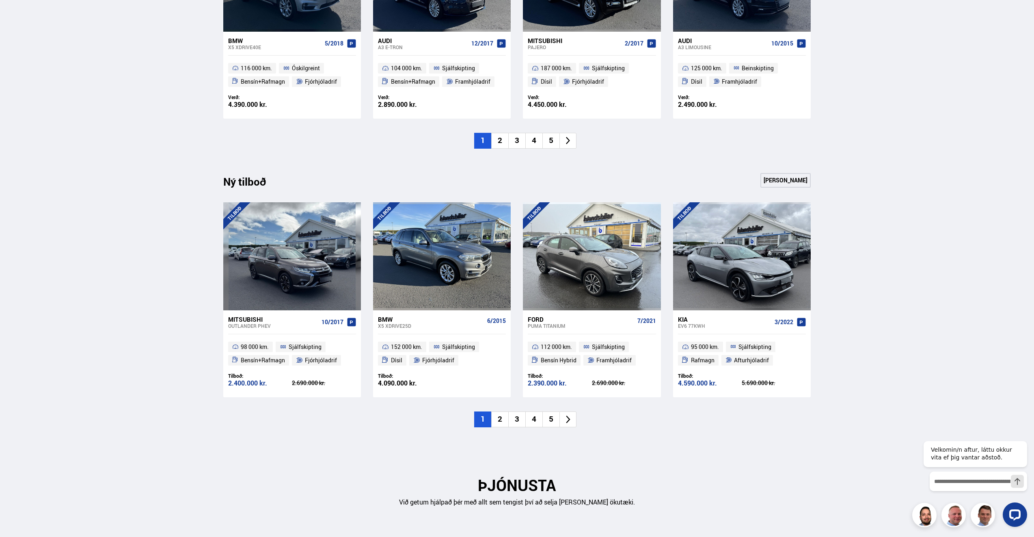 The image size is (1034, 537). What do you see at coordinates (592, 354) in the screenshot?
I see `a: Ford Puma TITANIUM 7/2021 112 000 km. Sjálfskipting Bensín Hybrid Framhjóladrif Tilboð: 2.390.000...` at bounding box center [592, 354].